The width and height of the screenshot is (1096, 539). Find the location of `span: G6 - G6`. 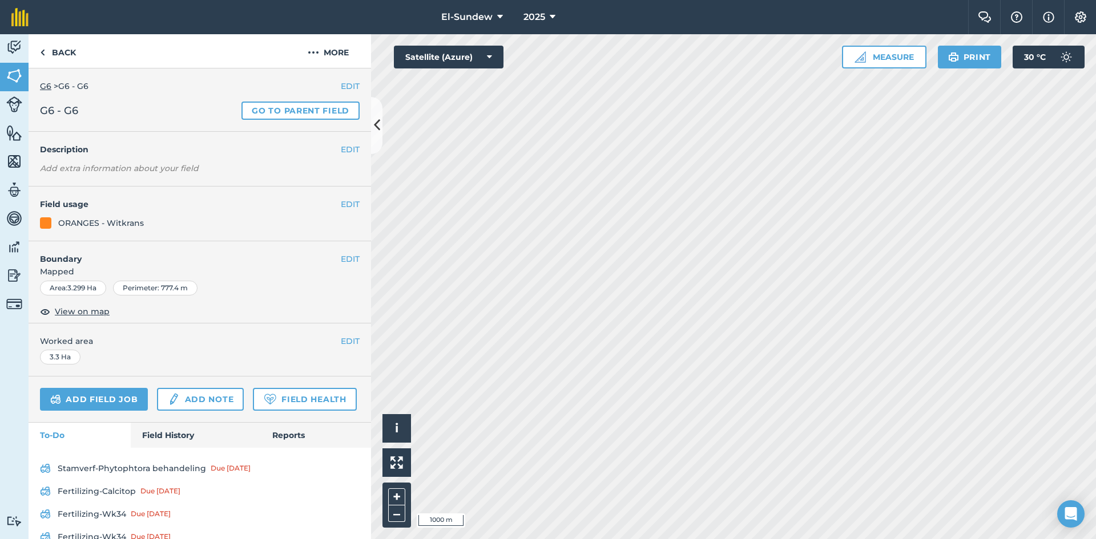

span: G6 - G6 is located at coordinates (59, 111).